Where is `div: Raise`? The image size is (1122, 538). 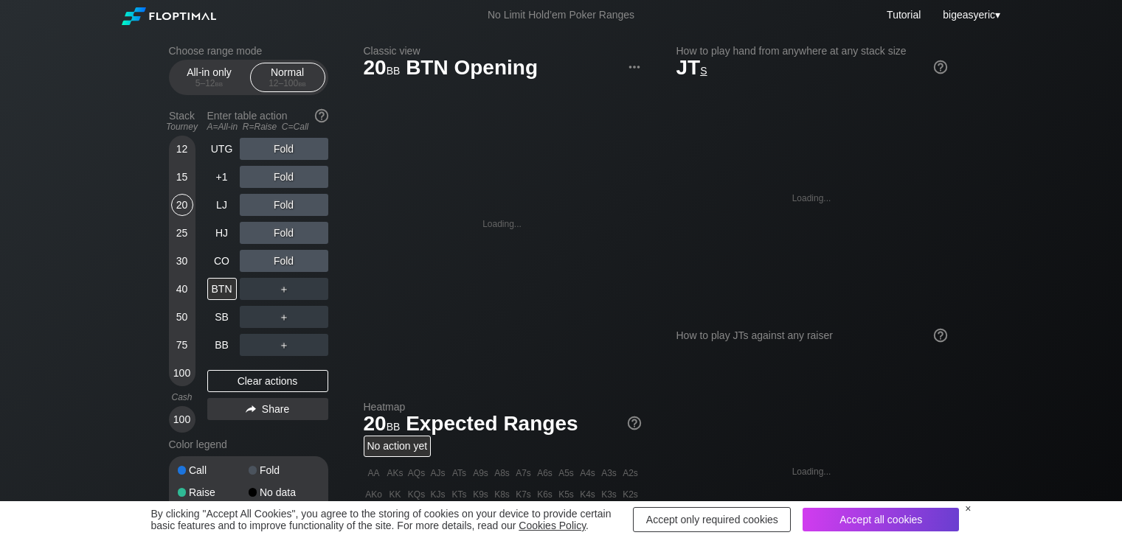
div: Raise is located at coordinates (213, 493).